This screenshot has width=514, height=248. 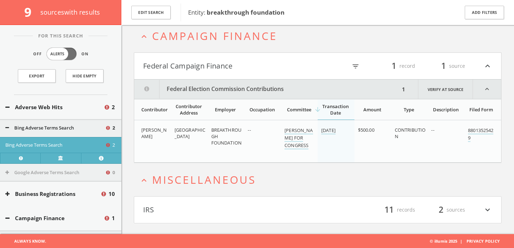 What do you see at coordinates (189, 110) in the screenshot?
I see `div: Contributor Address` at bounding box center [189, 110].